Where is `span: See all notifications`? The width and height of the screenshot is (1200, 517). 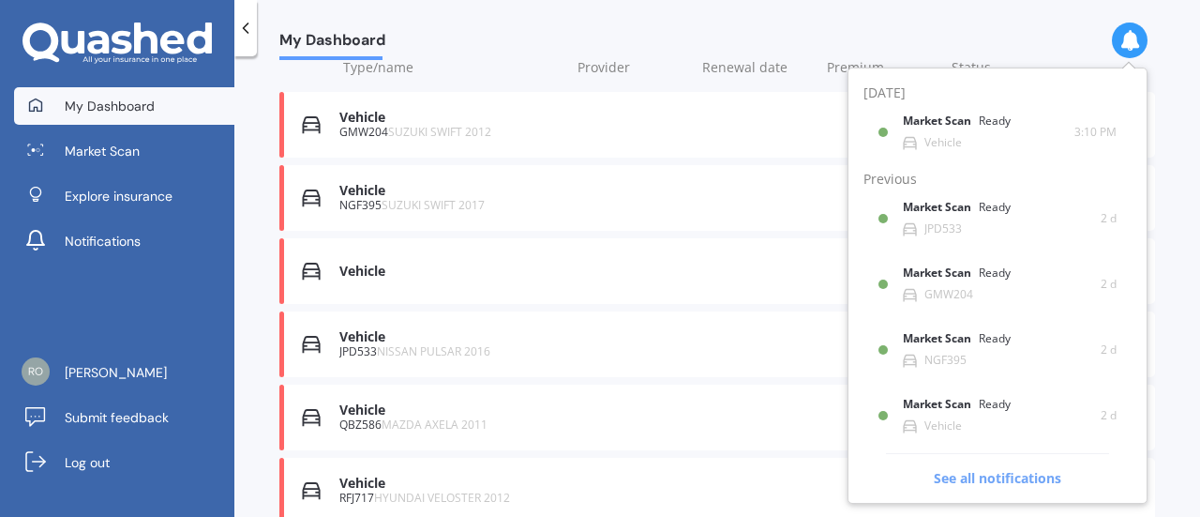 span: See all notifications is located at coordinates (998, 470).